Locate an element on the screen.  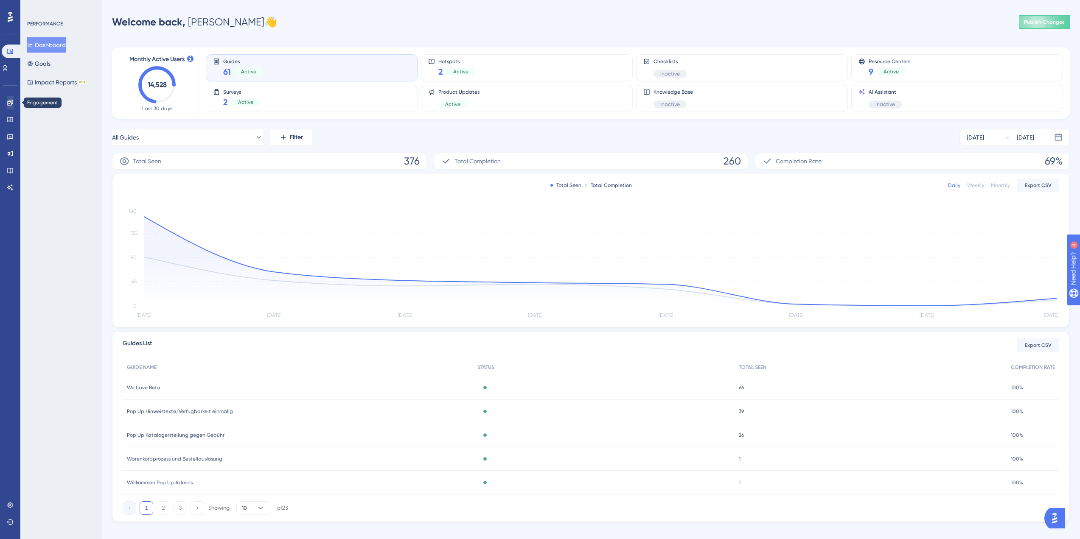
span: Pop Up Katalogerstellung gegen Gebühr is located at coordinates (176, 435).